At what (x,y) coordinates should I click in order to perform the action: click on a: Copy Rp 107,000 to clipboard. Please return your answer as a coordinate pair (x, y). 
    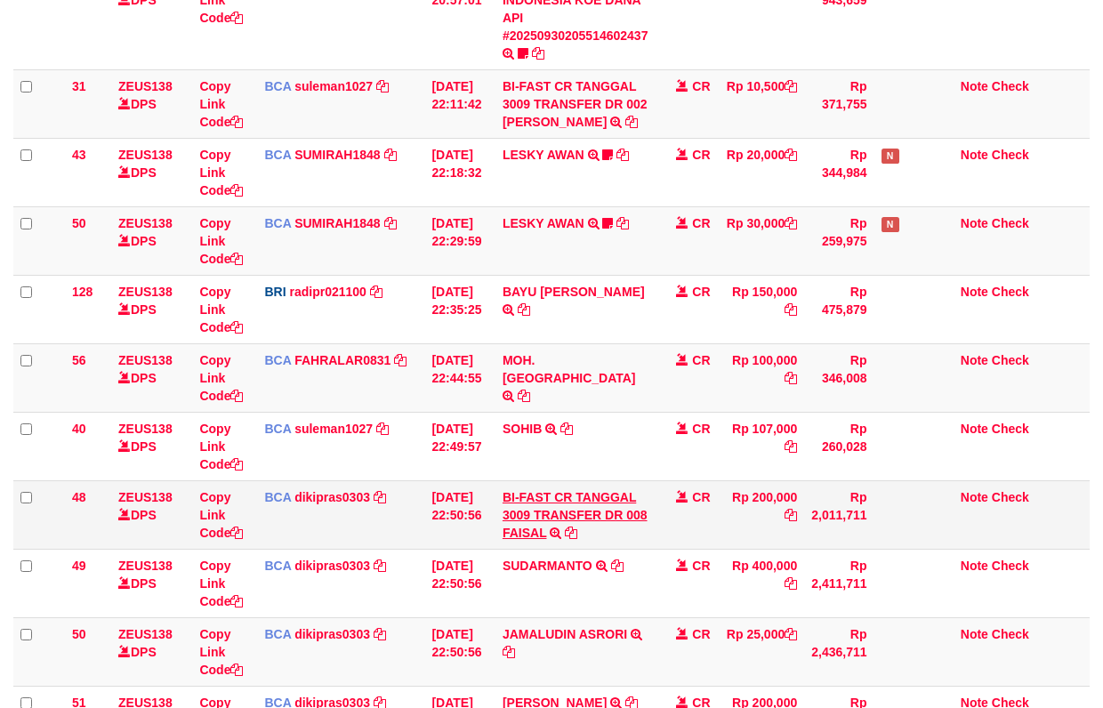
    Looking at the image, I should click on (791, 447).